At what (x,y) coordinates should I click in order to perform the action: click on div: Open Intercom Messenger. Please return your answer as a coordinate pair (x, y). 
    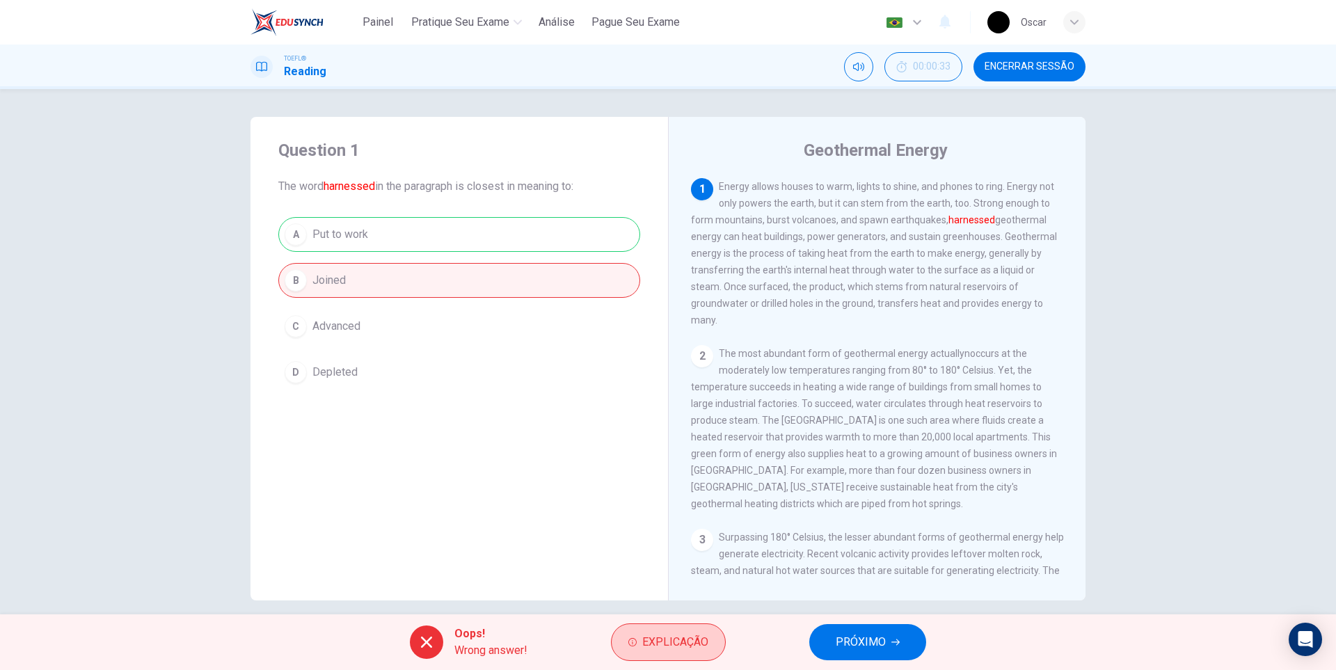
    Looking at the image, I should click on (1306, 640).